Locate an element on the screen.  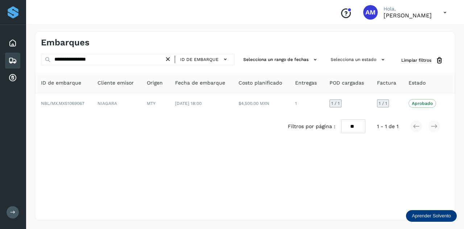
span: Fecha de embarque is located at coordinates (200, 83).